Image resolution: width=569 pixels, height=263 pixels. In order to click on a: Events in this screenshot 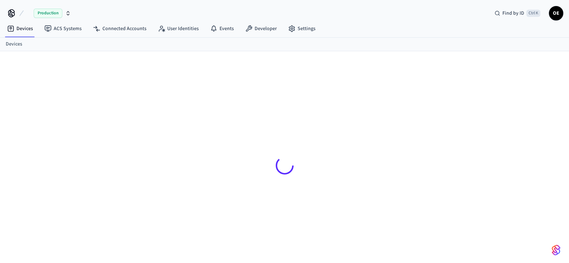, I will do `click(222, 29)`.